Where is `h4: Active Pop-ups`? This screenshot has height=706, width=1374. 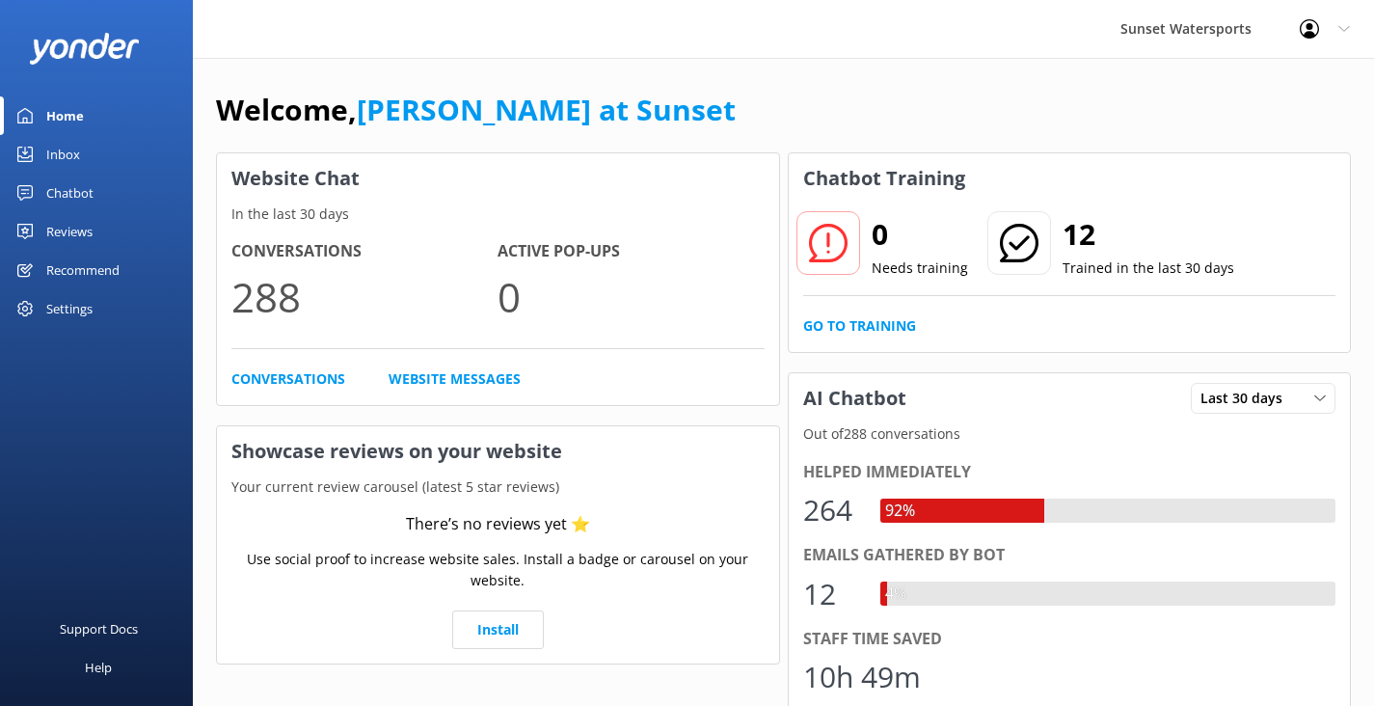 h4: Active Pop-ups is located at coordinates (630, 252).